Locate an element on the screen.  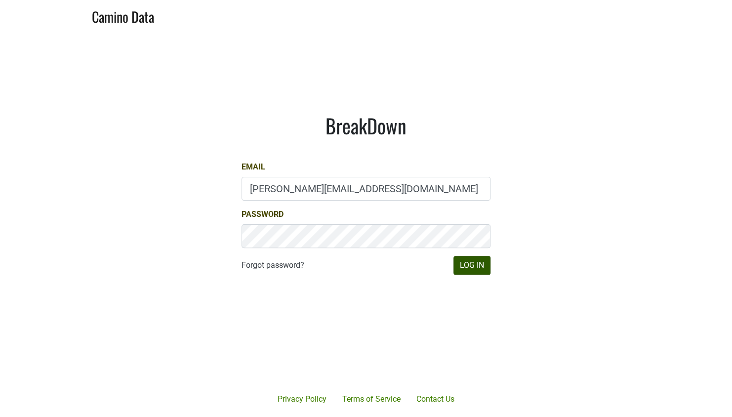
a: Camino Data is located at coordinates (123, 15).